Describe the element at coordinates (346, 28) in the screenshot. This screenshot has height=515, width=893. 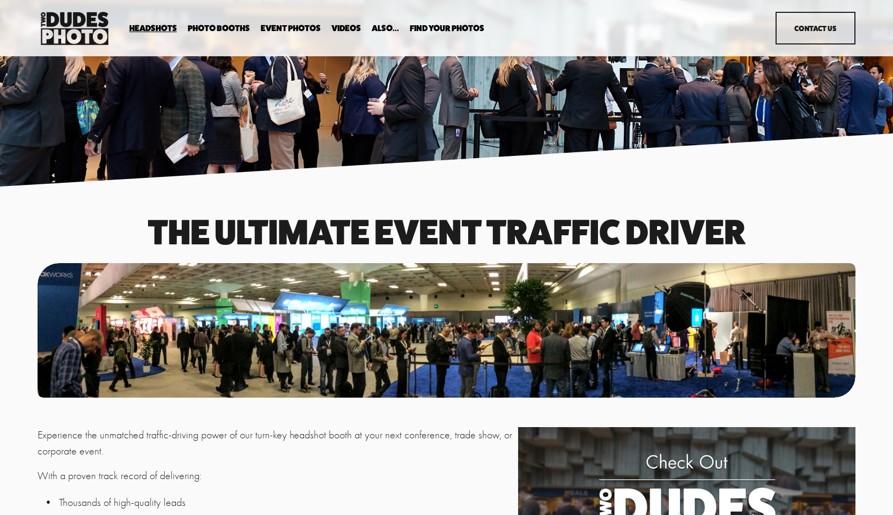
I see `a: Videos` at that location.